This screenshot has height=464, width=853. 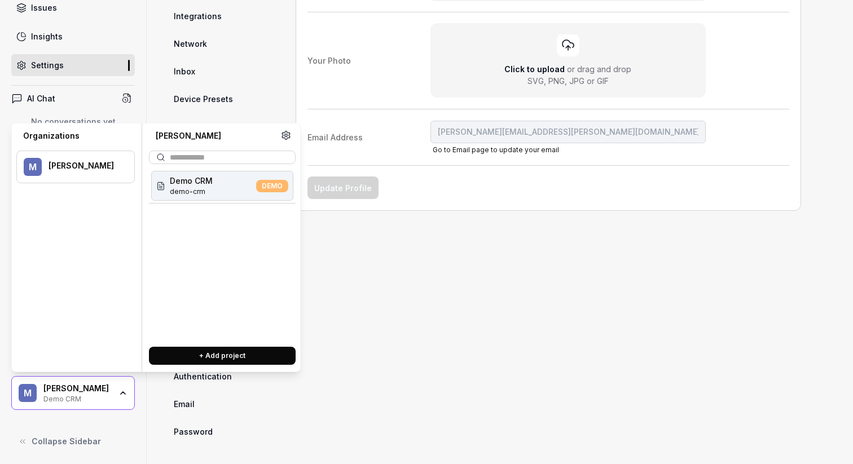 What do you see at coordinates (599, 69) in the screenshot?
I see `span: or drag and drop` at bounding box center [599, 69].